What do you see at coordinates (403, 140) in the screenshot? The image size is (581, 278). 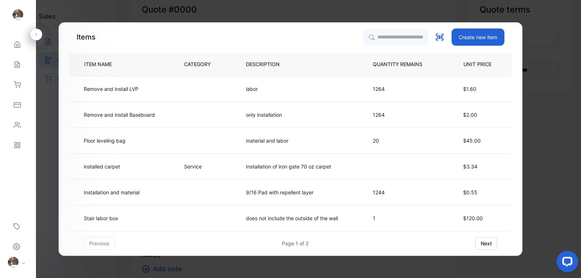 I see `p: 20` at bounding box center [403, 140].